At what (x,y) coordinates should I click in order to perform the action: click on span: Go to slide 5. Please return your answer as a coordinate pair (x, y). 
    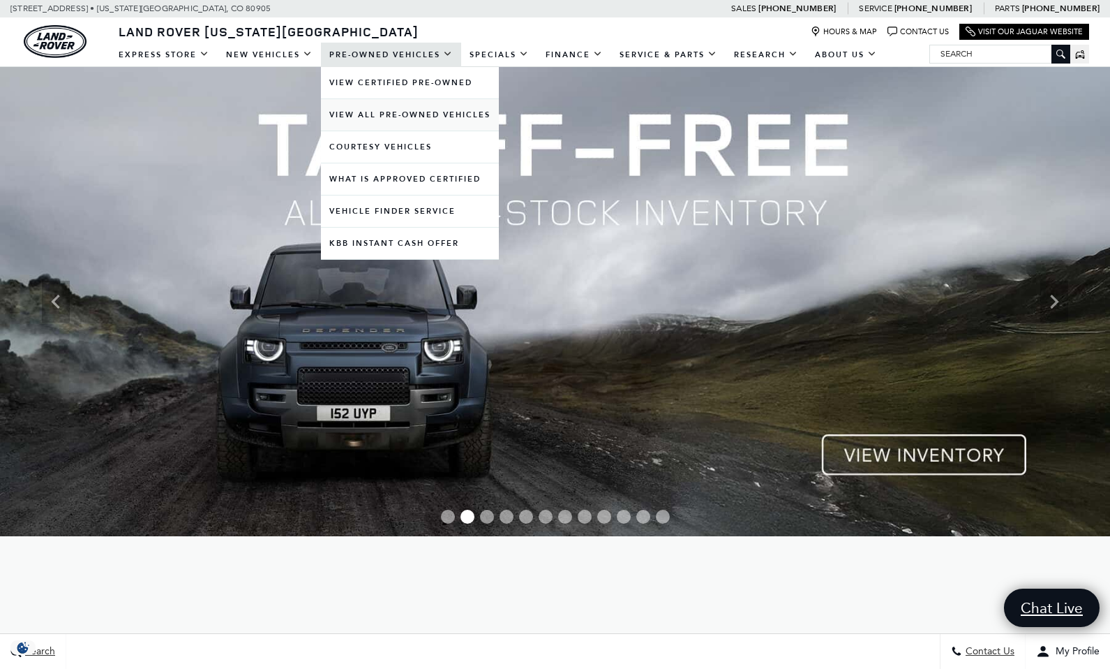
    Looking at the image, I should click on (526, 516).